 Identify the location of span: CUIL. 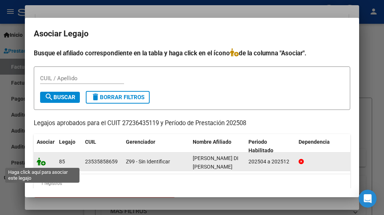
(91, 142).